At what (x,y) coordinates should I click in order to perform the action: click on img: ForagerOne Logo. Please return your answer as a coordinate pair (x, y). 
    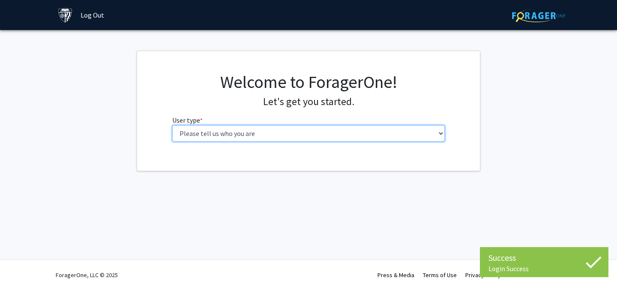
    Looking at the image, I should click on (539, 15).